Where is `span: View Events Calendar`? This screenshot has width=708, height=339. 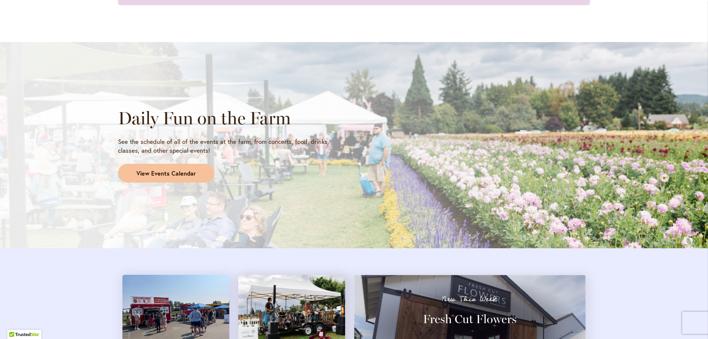
span: View Events Calendar is located at coordinates (166, 173).